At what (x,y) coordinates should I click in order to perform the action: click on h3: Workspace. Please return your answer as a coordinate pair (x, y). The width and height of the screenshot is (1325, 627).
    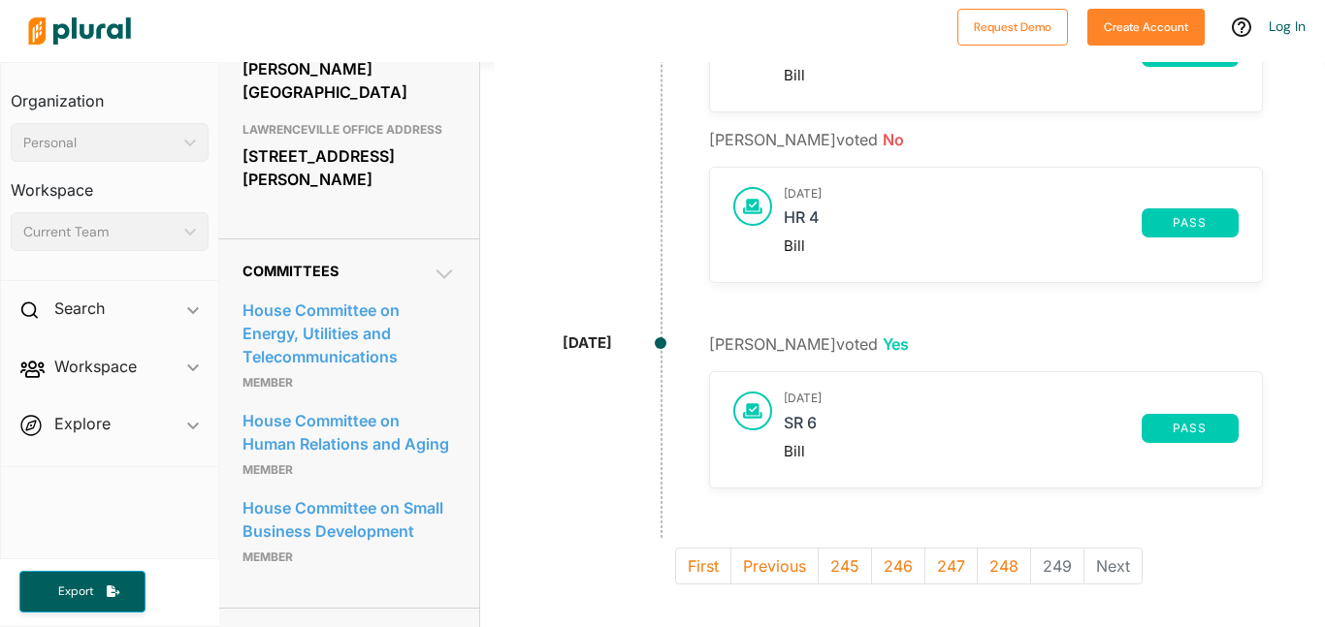
    Looking at the image, I should click on (110, 183).